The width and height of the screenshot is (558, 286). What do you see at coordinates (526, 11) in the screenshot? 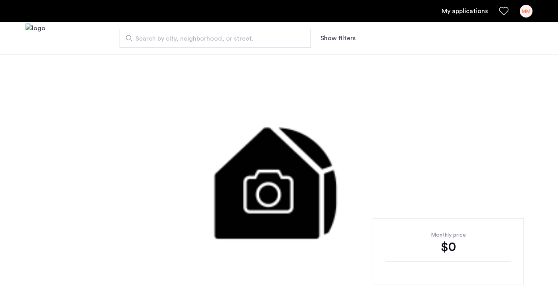
I see `div: MM` at bounding box center [526, 11].